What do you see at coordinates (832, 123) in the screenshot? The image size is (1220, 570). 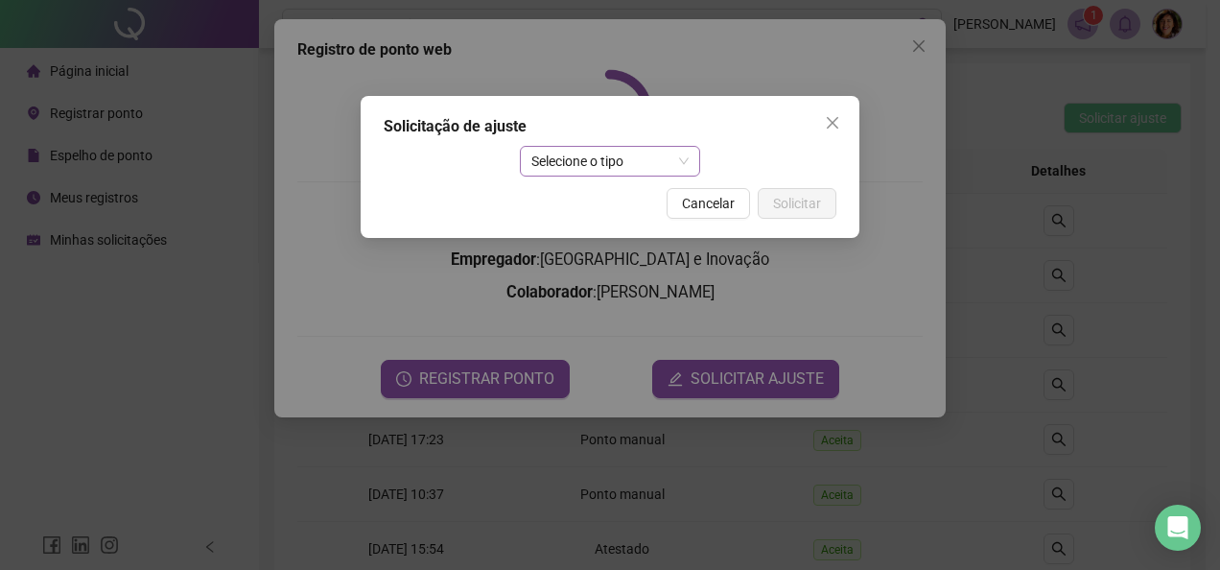 I see `button: Close` at bounding box center [832, 123].